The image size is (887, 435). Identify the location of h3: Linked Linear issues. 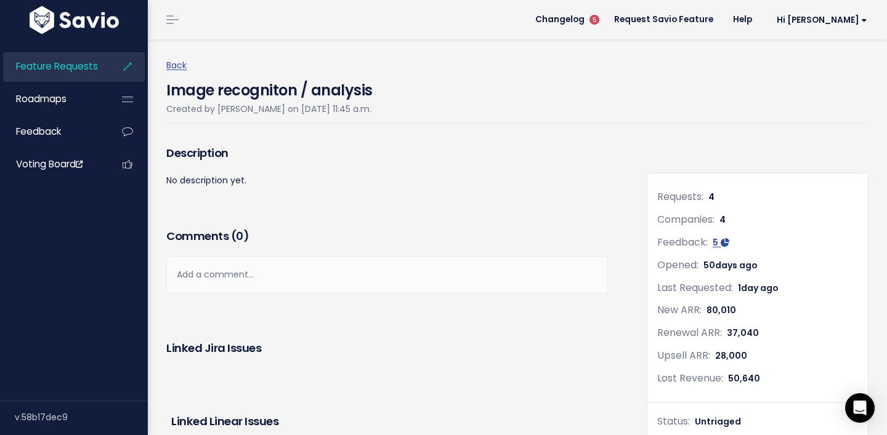
(387, 422).